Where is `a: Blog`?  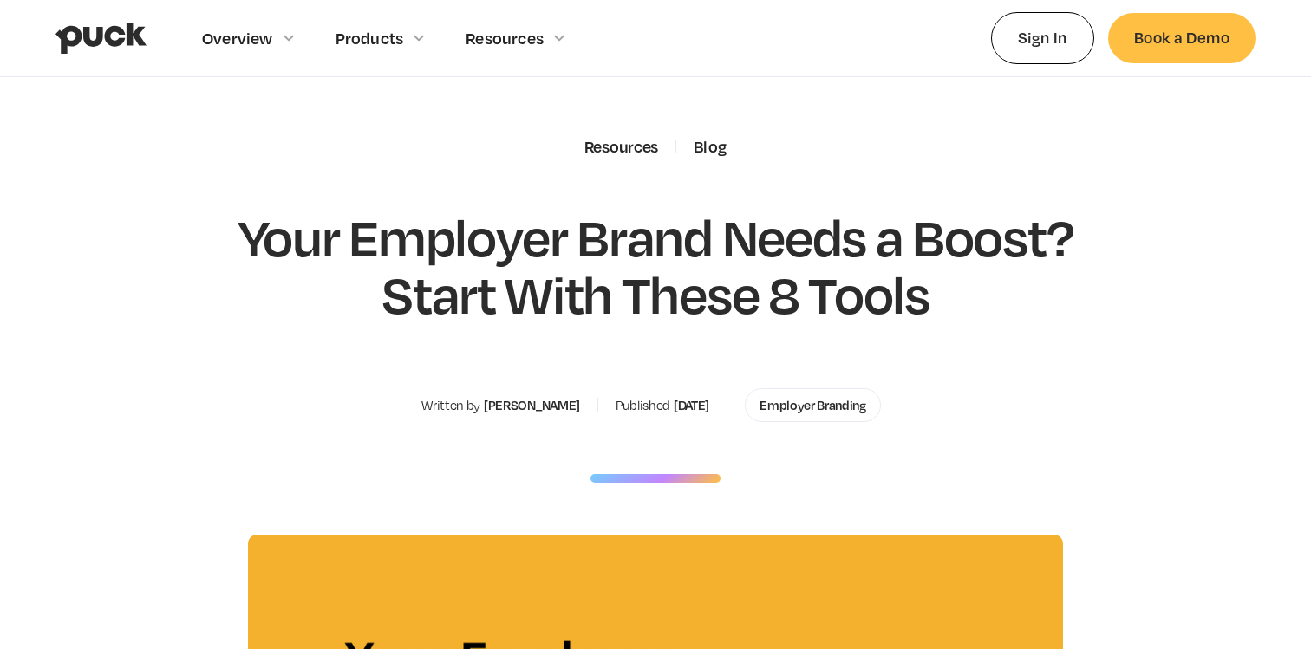 a: Blog is located at coordinates (710, 147).